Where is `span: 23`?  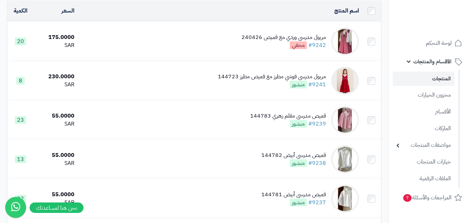 span: 23 is located at coordinates (21, 120).